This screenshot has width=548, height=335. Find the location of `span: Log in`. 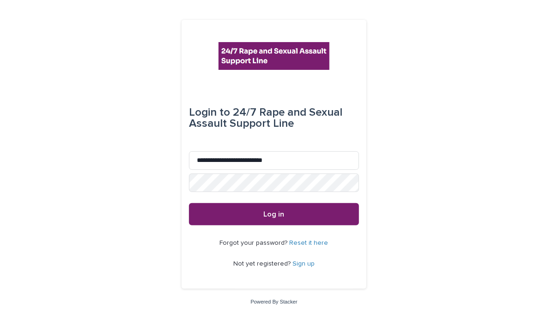

span: Log in is located at coordinates (274, 214).